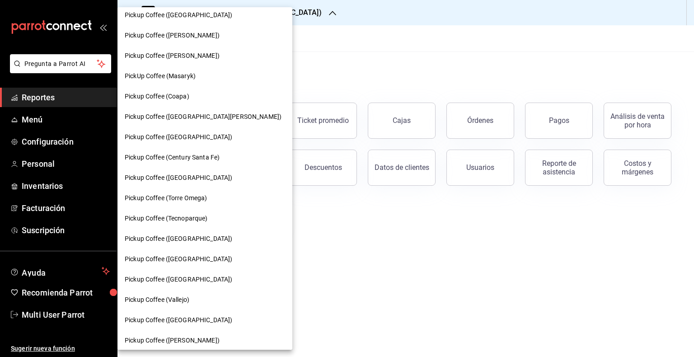 The height and width of the screenshot is (357, 694). Describe the element at coordinates (160, 76) in the screenshot. I see `span: PickUp Coffee (Masaryk)` at that location.